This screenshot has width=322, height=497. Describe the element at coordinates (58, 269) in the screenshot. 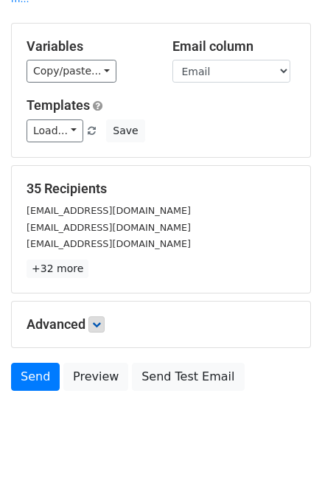

I see `a: +32 more` at that location.